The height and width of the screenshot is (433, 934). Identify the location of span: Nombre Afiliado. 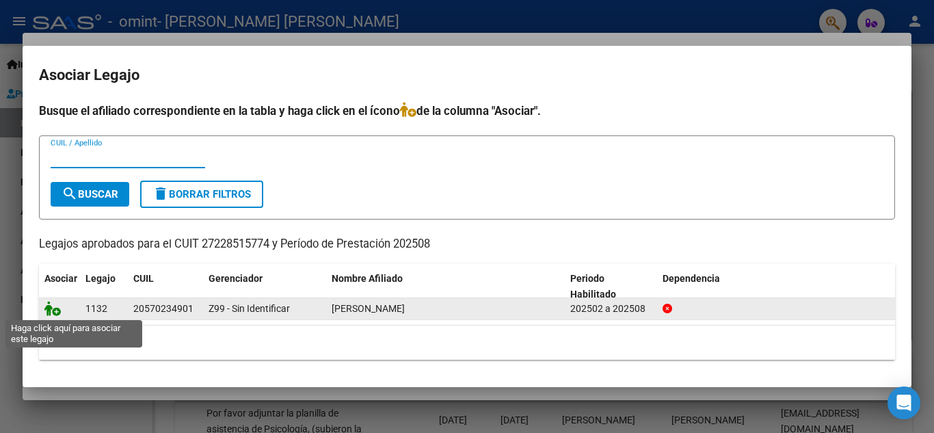
(367, 278).